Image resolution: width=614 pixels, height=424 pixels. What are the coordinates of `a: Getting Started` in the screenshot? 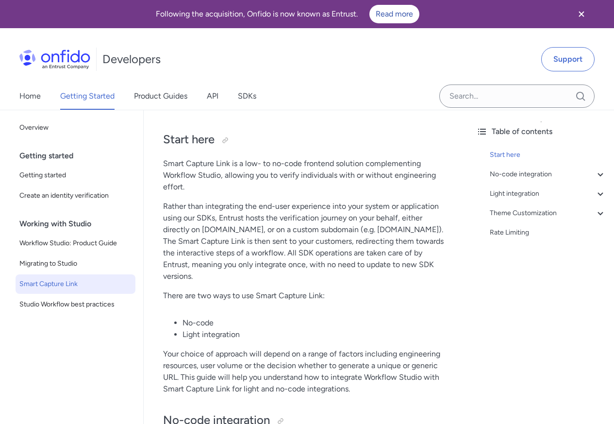 It's located at (87, 96).